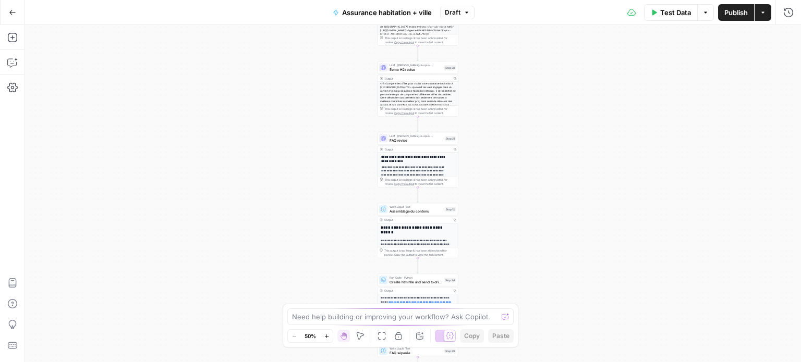 This screenshot has width=801, height=362. I want to click on span: 50%, so click(310, 336).